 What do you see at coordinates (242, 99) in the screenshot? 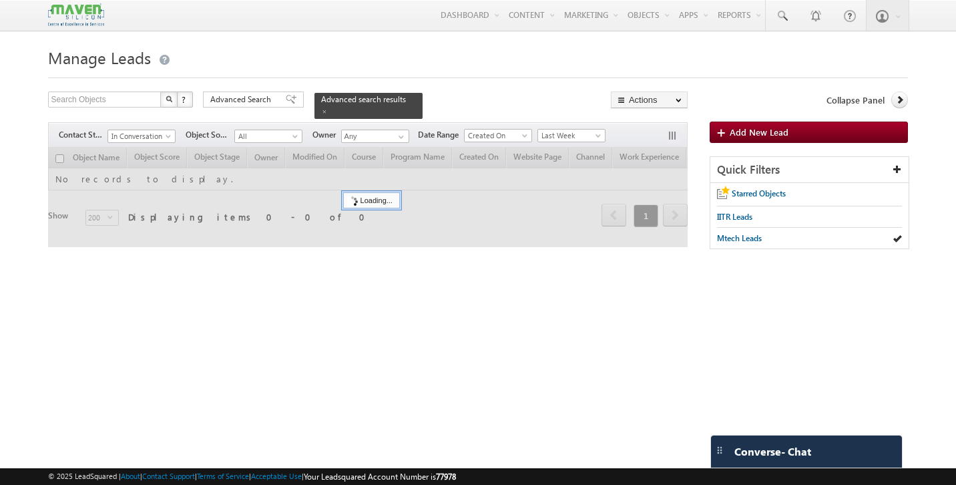
I see `span: Advanced Search` at bounding box center [242, 99].